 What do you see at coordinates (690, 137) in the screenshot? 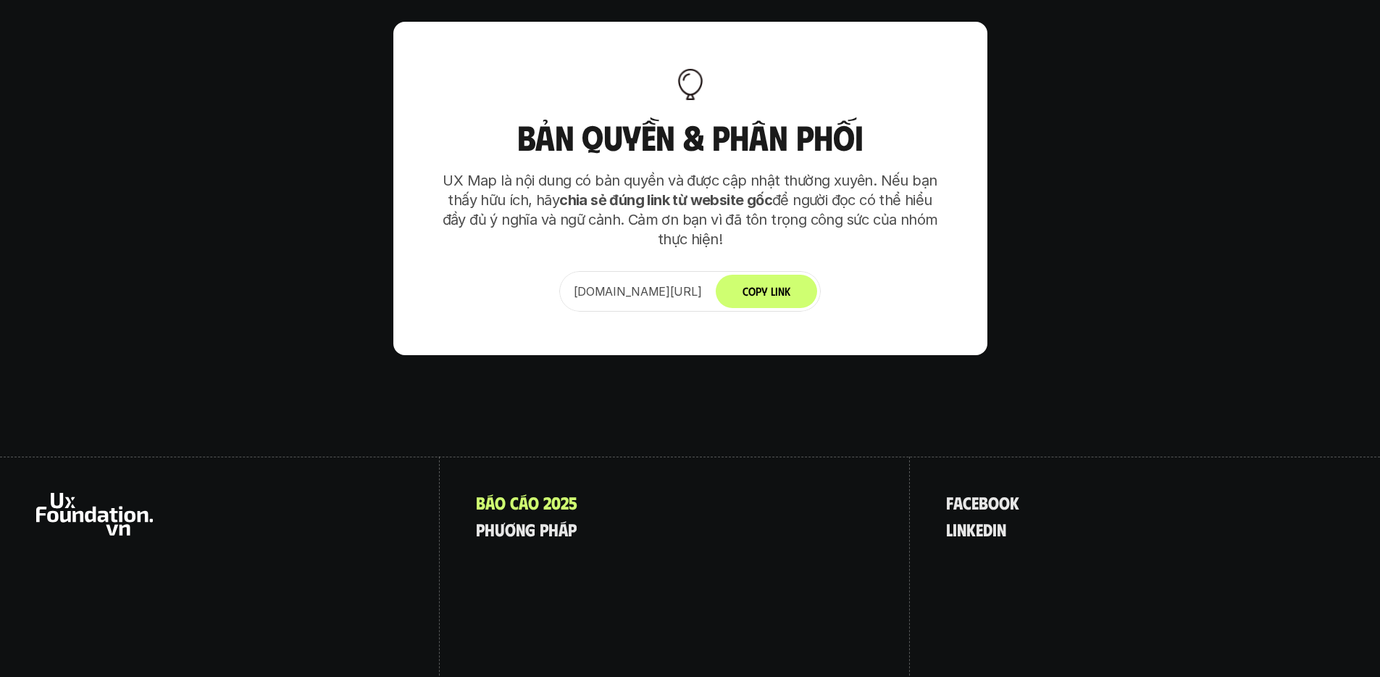
I see `h3: Bản quyền & Phân phối` at bounding box center [690, 137].